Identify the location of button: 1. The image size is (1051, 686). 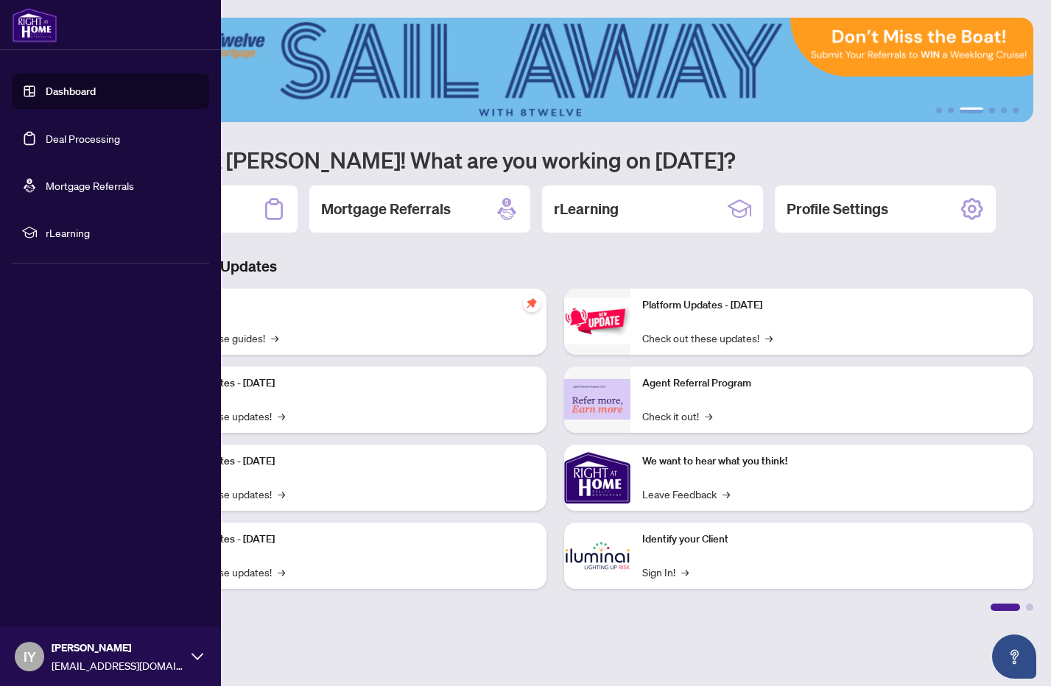
(939, 110).